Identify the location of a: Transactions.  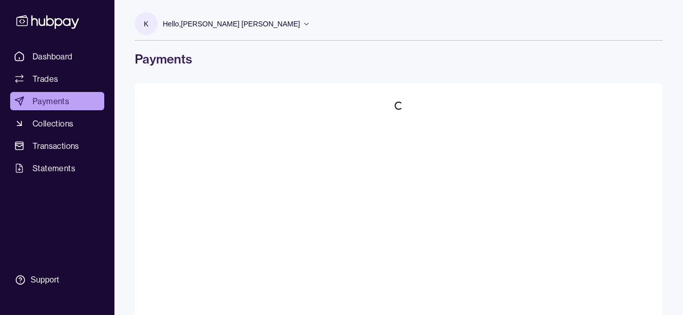
(57, 146).